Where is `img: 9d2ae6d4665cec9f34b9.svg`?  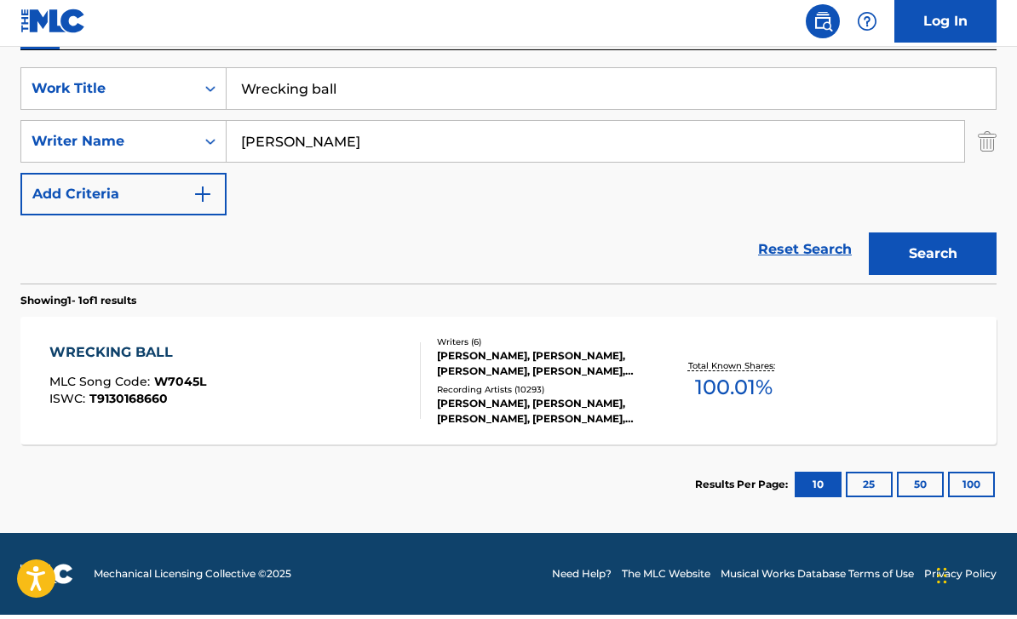
img: 9d2ae6d4665cec9f34b9.svg is located at coordinates (203, 198).